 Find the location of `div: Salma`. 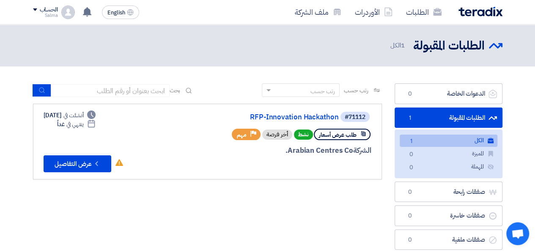

div: Salma is located at coordinates (45, 15).